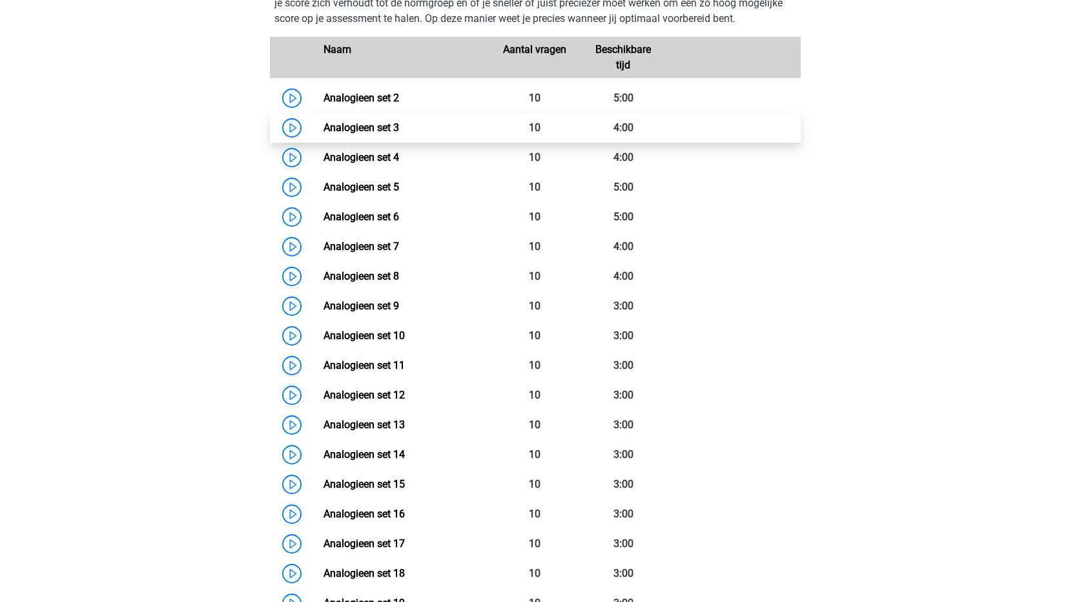 The height and width of the screenshot is (602, 1070). Describe the element at coordinates (364, 513) in the screenshot. I see `a: Analogieen set 16` at that location.